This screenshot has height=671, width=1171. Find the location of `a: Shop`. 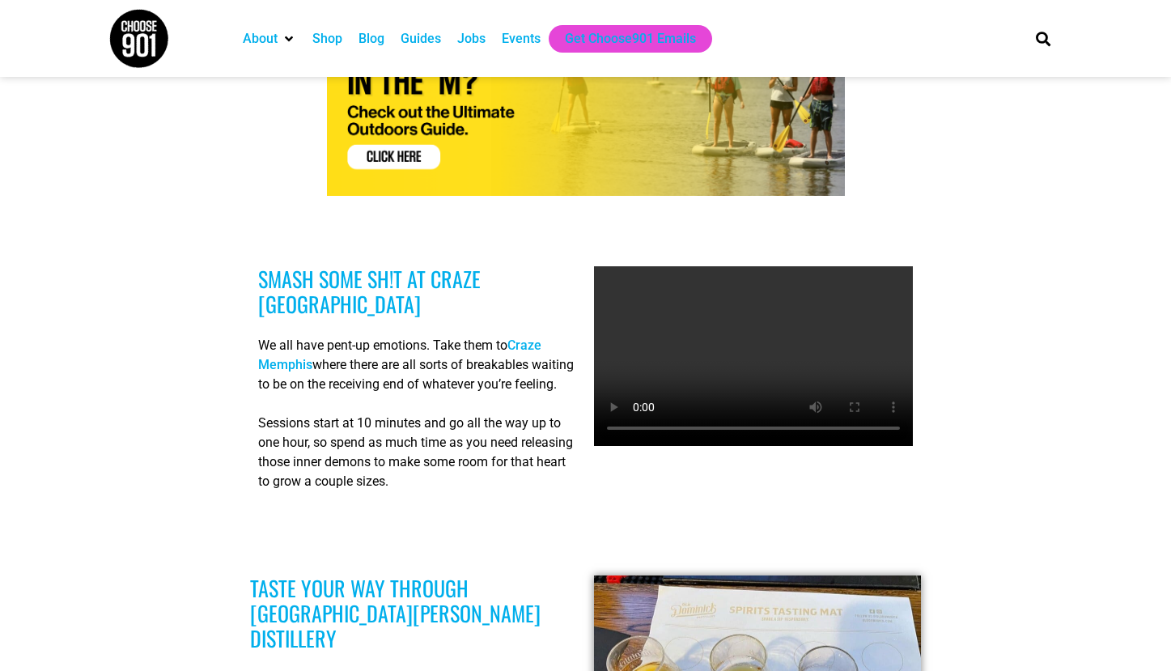

a: Shop is located at coordinates (327, 39).